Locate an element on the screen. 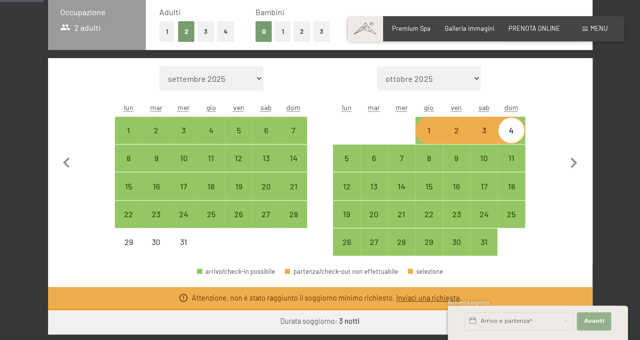  div: 28 is located at coordinates (293, 223).